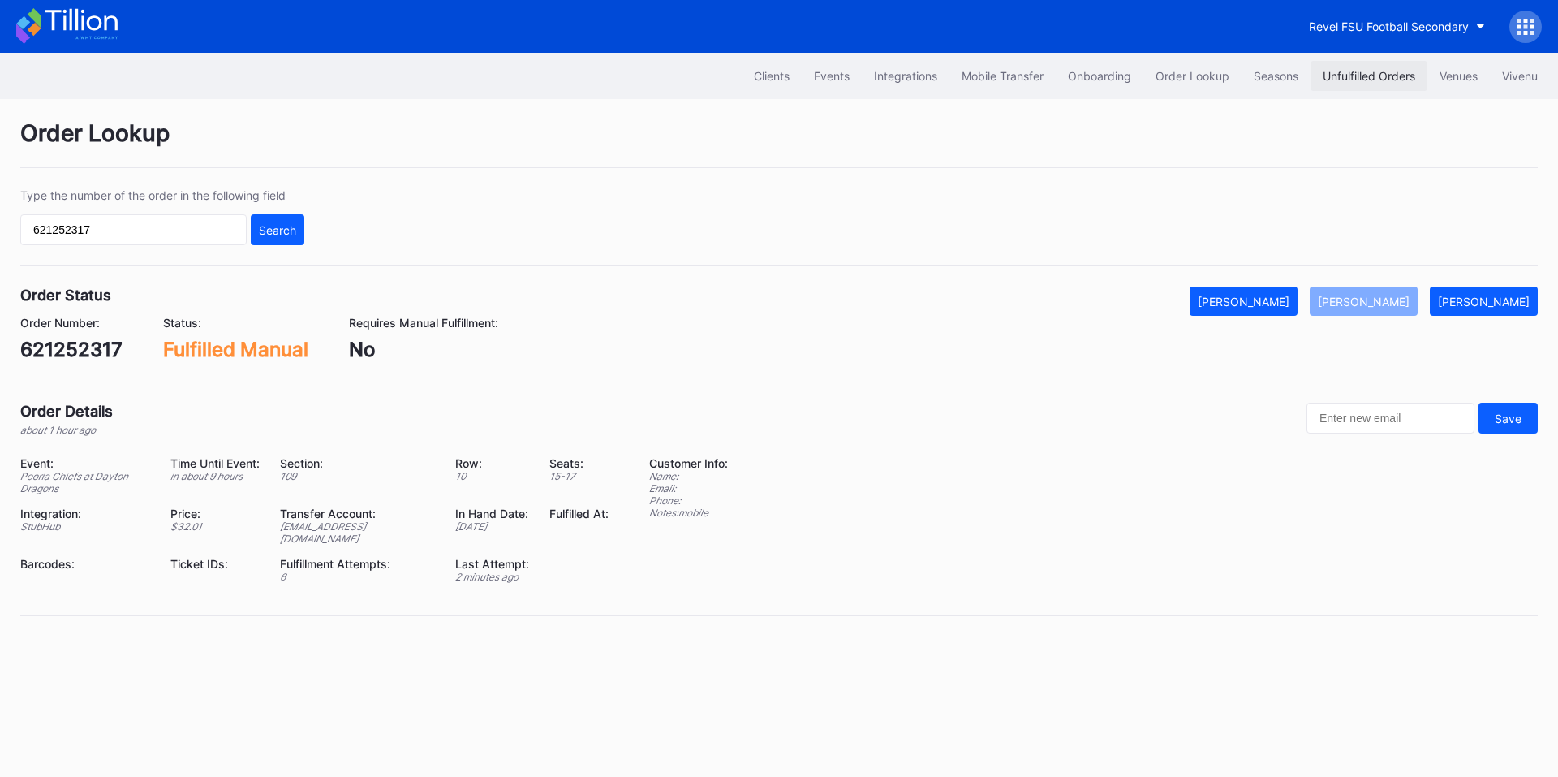 This screenshot has height=777, width=1558. I want to click on div: In Hand Date:, so click(492, 513).